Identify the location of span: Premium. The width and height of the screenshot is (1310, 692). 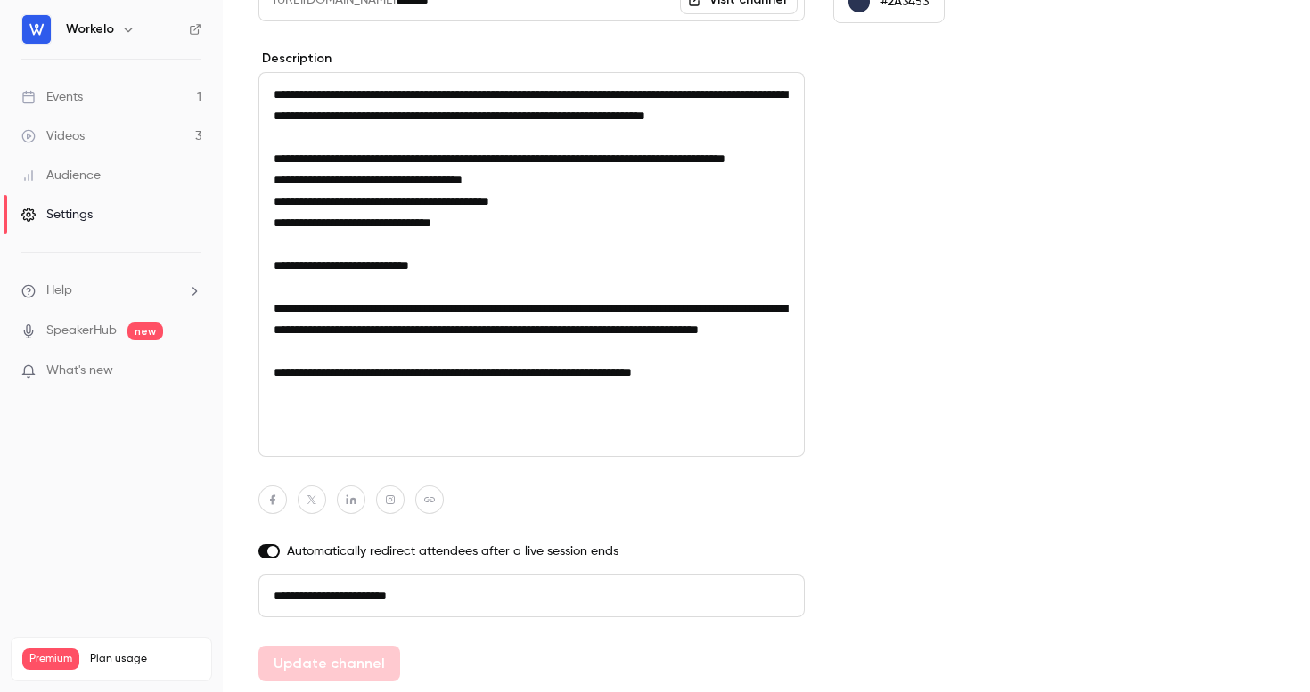
(51, 659).